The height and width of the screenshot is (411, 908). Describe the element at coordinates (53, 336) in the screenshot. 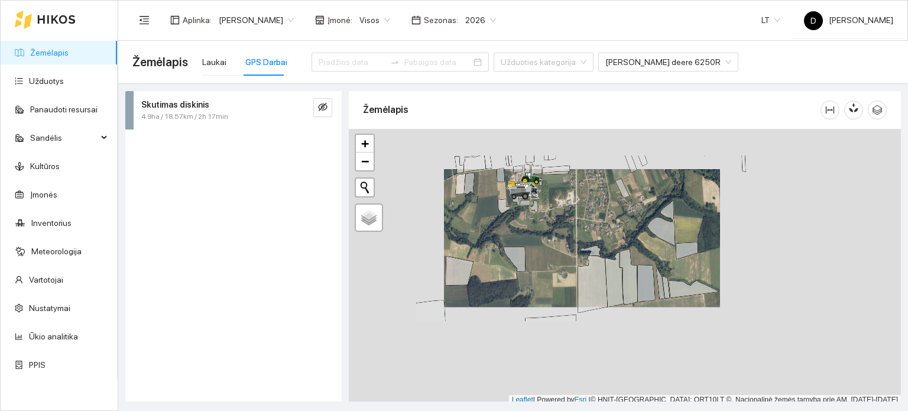

I see `a: Ūkio analitika` at that location.